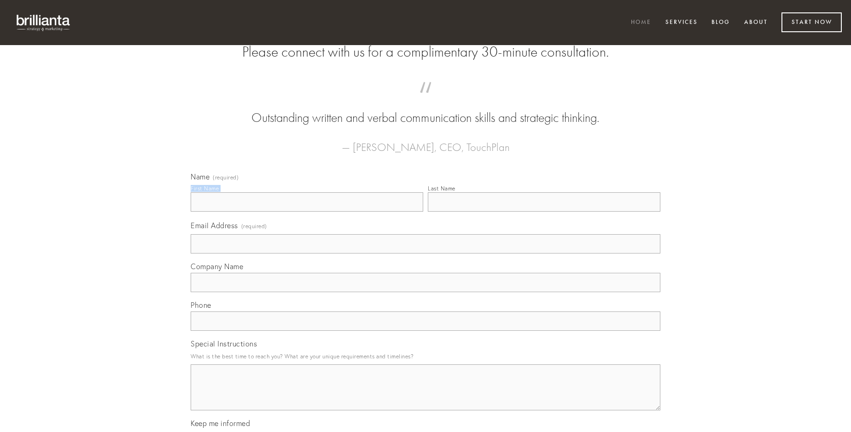  I want to click on a: Home, so click(641, 23).